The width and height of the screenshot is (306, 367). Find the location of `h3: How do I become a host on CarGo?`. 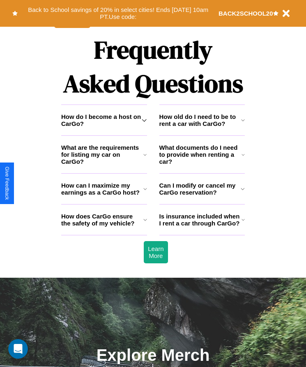

h3: How do I become a host on CarGo? is located at coordinates (102, 120).